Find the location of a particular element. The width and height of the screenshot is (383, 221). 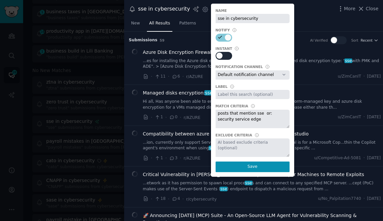

span: More is located at coordinates (349, 9).